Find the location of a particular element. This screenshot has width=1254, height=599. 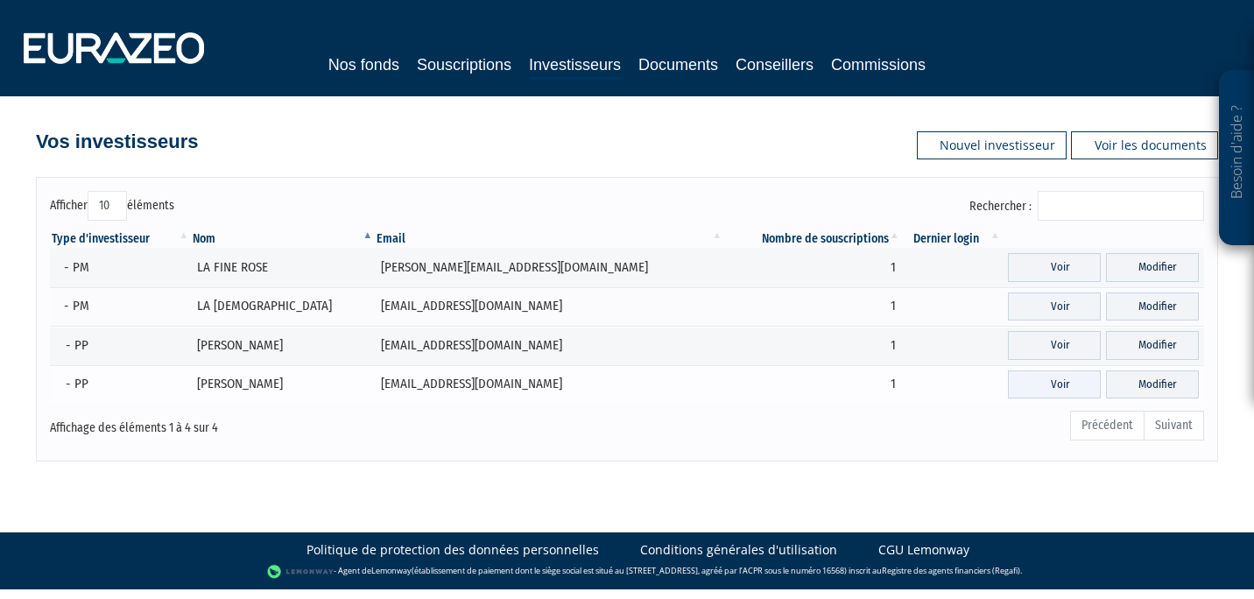

th: Nombre de souscriptions : activer pour trier la colonne par ordre croissant is located at coordinates (813, 239).